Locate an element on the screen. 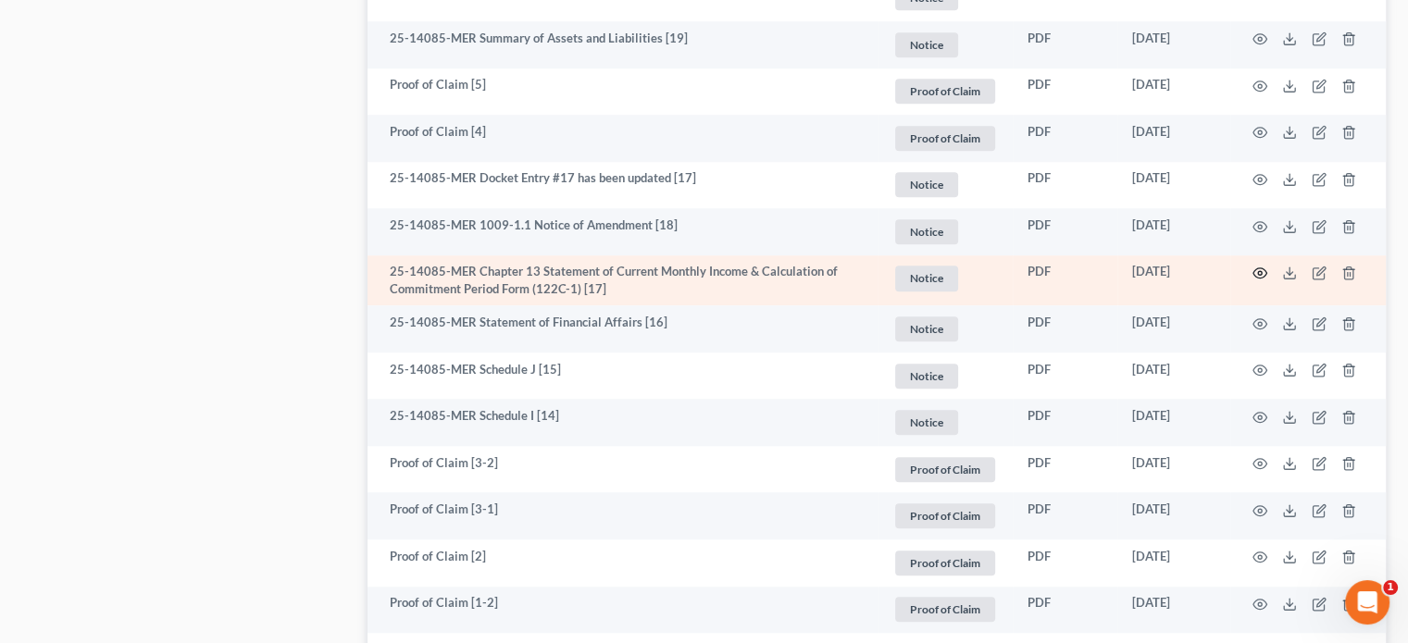 The height and width of the screenshot is (643, 1408). td: 25-14085-MER Schedule J [15] is located at coordinates (622, 376).